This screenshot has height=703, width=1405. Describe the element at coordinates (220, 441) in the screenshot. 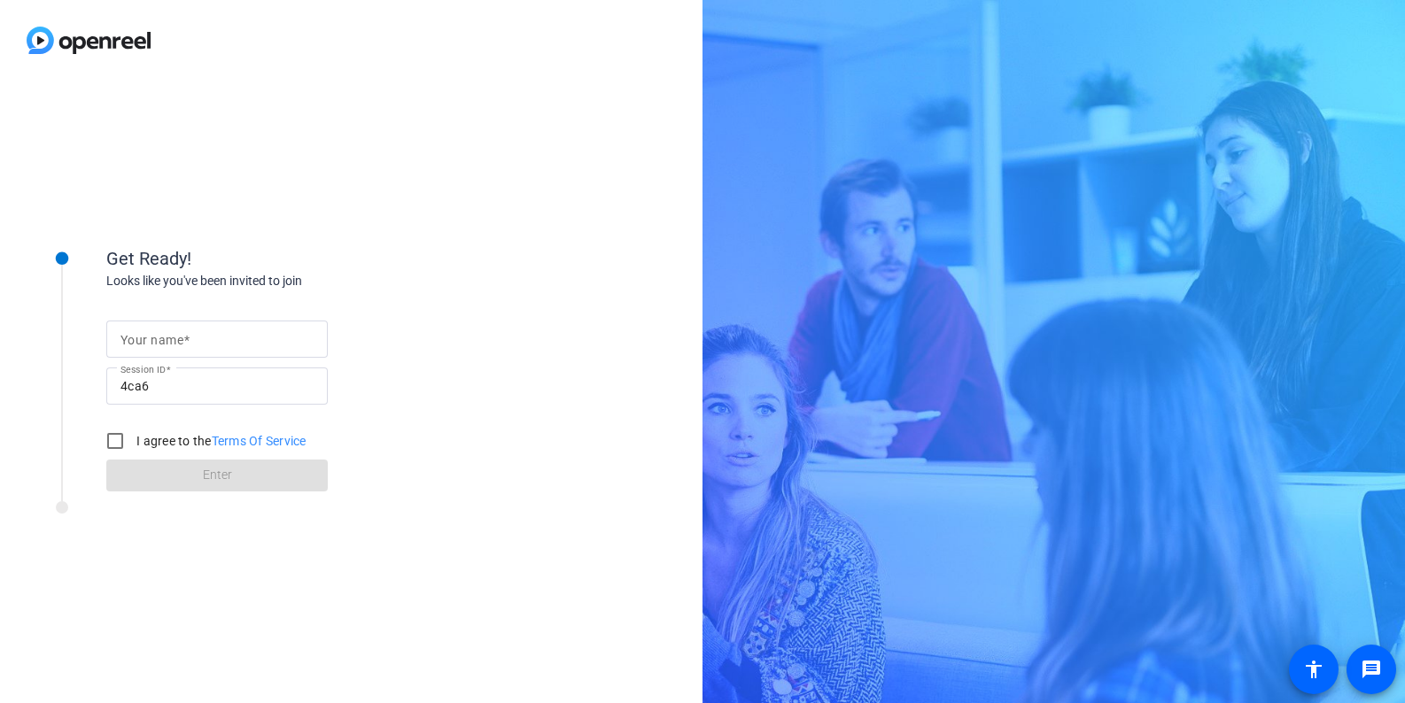

I see `label: I agree to the` at that location.